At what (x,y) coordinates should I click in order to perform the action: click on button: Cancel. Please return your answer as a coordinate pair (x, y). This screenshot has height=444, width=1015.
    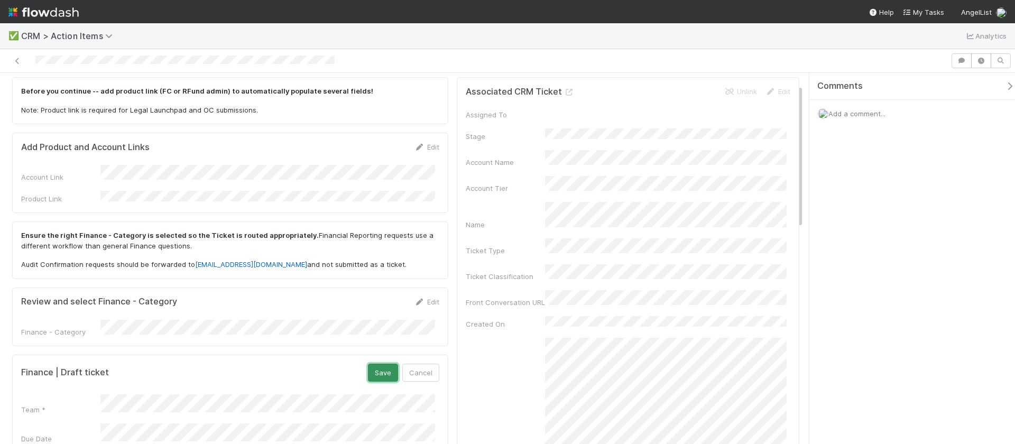
    Looking at the image, I should click on (421, 373).